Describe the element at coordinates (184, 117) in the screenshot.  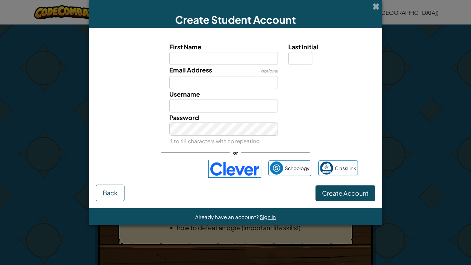
I see `span: Password` at that location.